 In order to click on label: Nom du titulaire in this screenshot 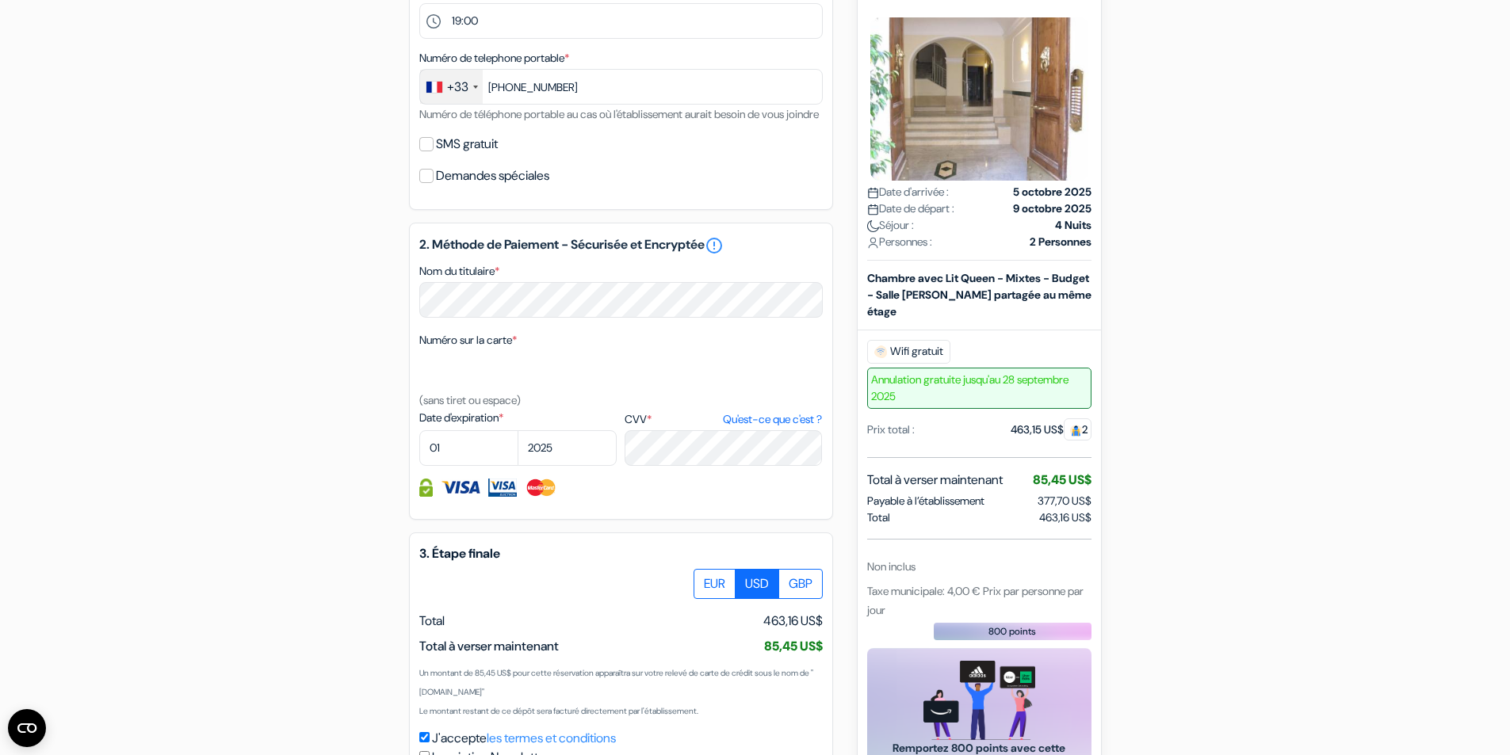, I will do `click(459, 271)`.